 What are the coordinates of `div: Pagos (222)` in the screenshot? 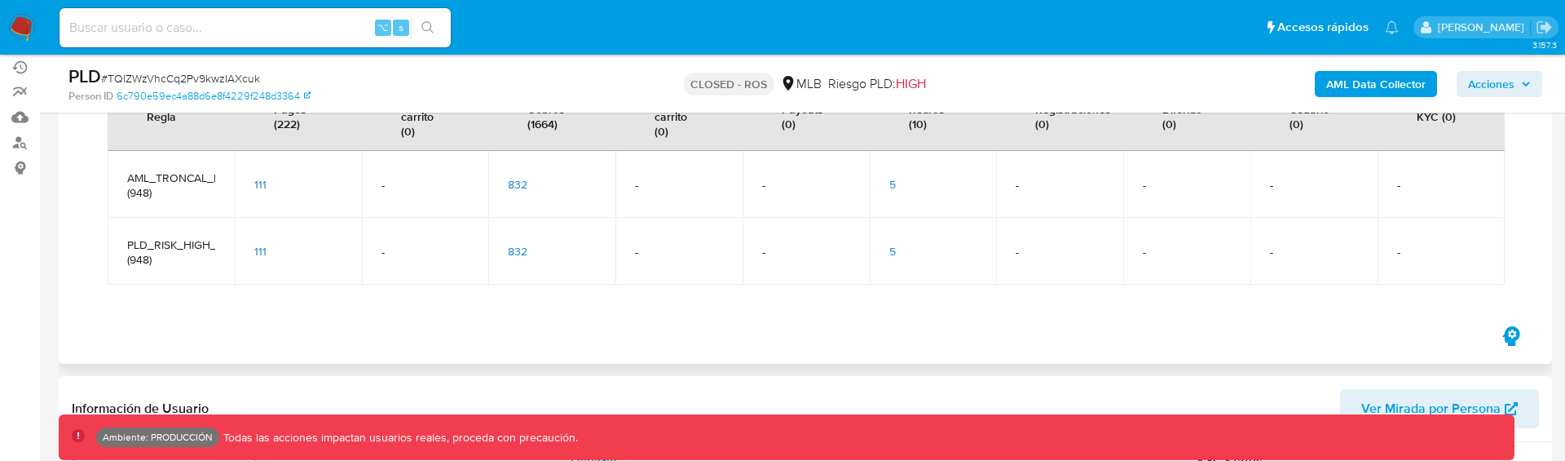 It's located at (298, 116).